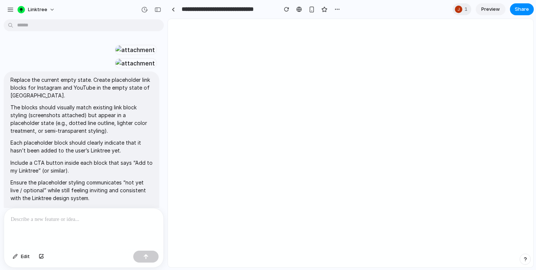  What do you see at coordinates (522, 9) in the screenshot?
I see `span: Share` at bounding box center [522, 9].